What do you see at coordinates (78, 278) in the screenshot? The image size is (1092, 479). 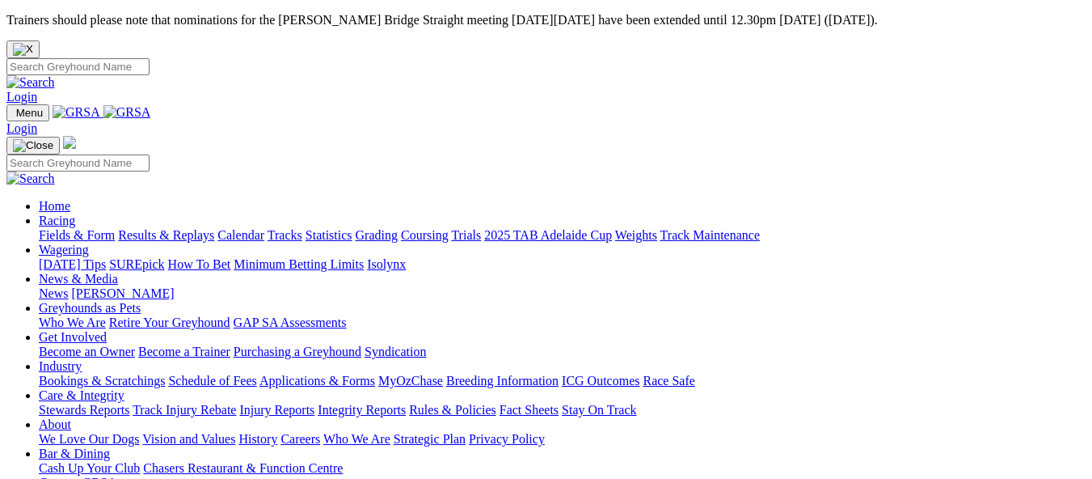 I see `a: News & Media` at bounding box center [78, 278].